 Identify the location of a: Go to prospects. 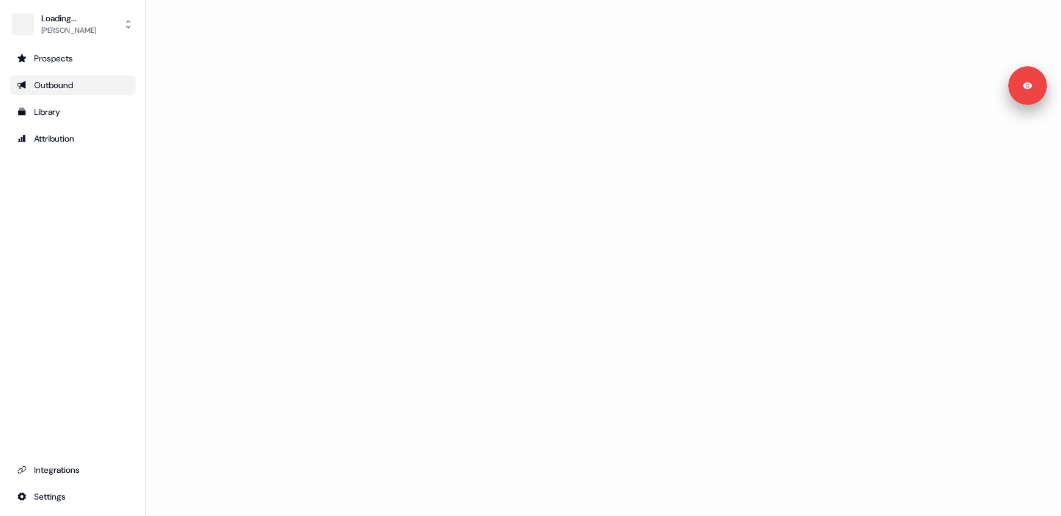
(72, 58).